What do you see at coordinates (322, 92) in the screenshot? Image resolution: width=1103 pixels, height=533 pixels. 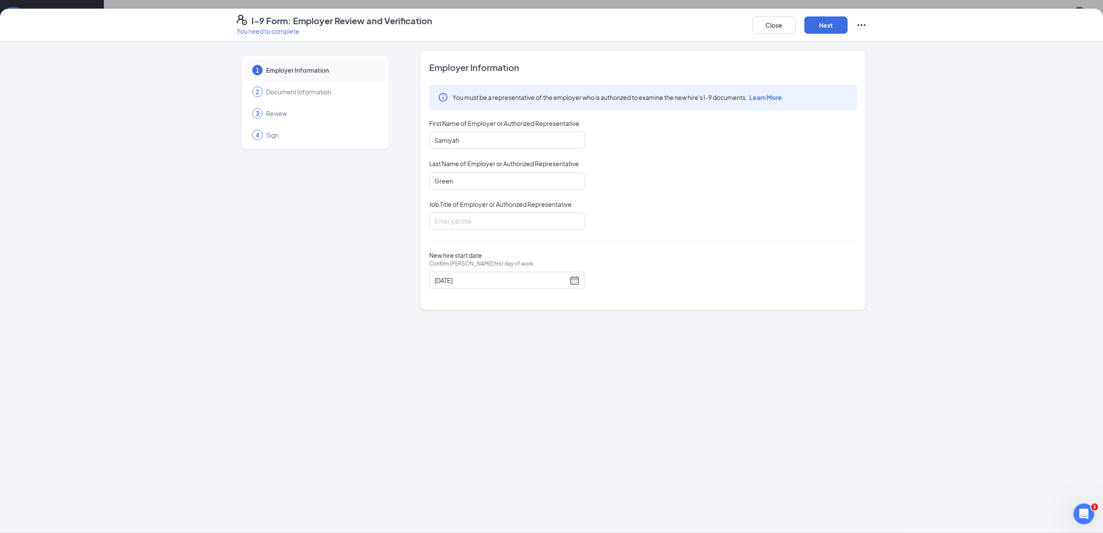 I see `span: Document Information` at bounding box center [322, 92].